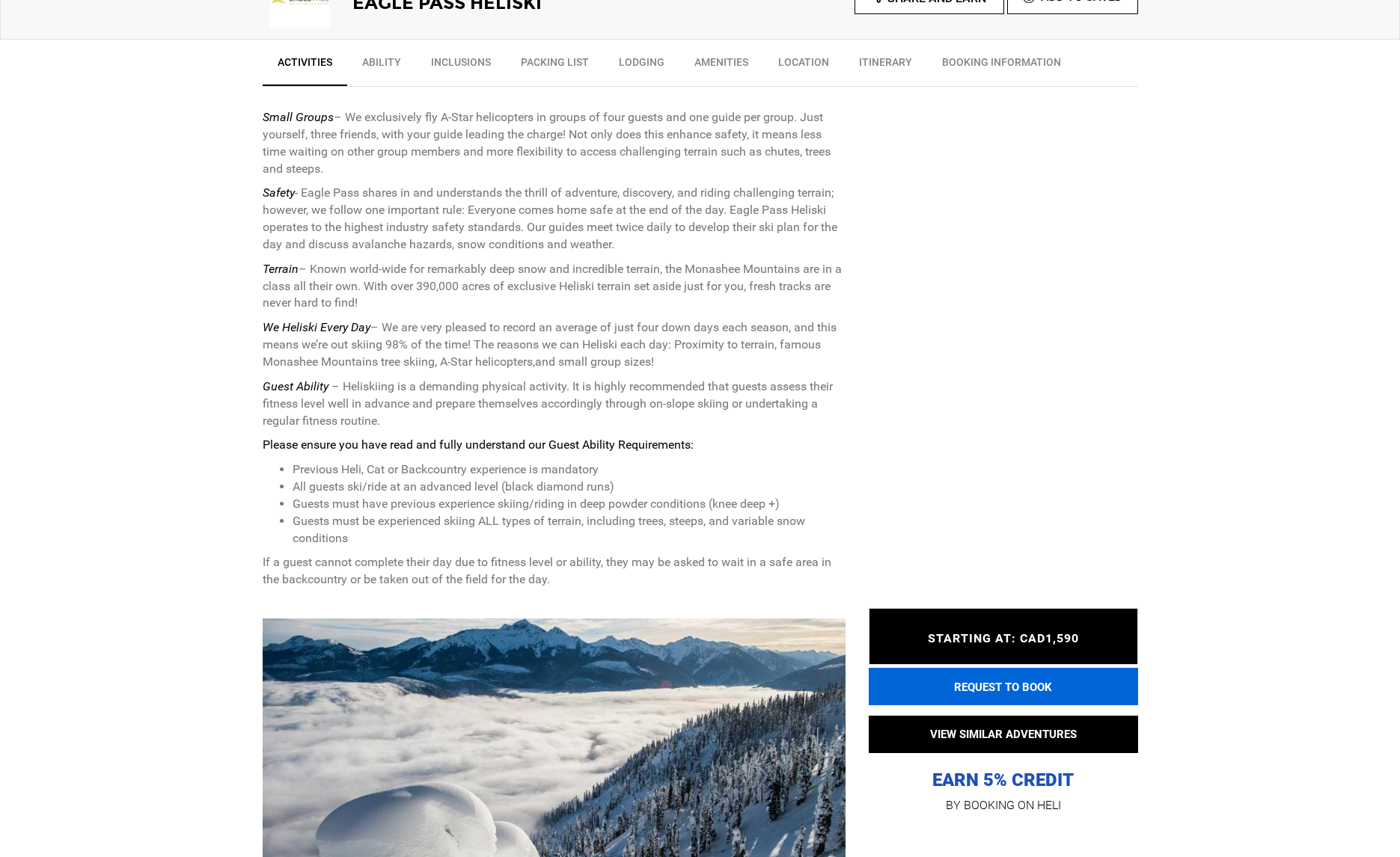 Image resolution: width=1400 pixels, height=857 pixels. What do you see at coordinates (554, 571) in the screenshot?
I see `p: If a guest cannot complete their day due to fitness level or ability, they may be asked to wait i...` at bounding box center [554, 571].